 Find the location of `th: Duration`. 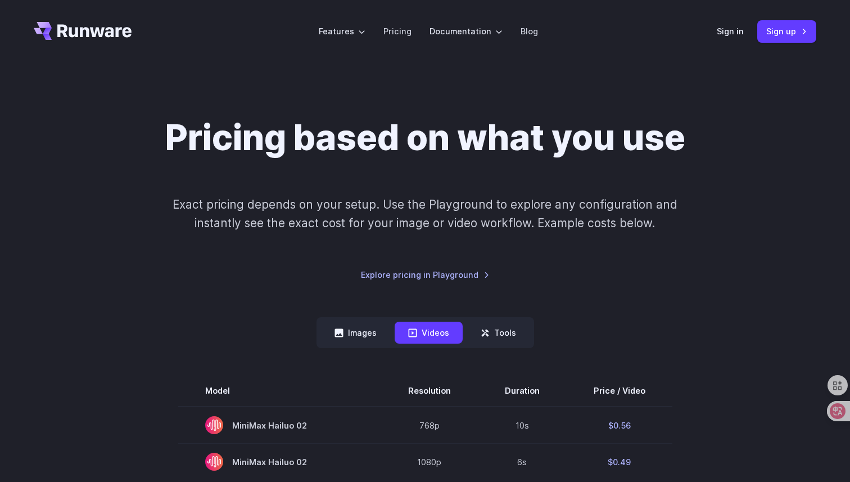

th: Duration is located at coordinates (522, 391).